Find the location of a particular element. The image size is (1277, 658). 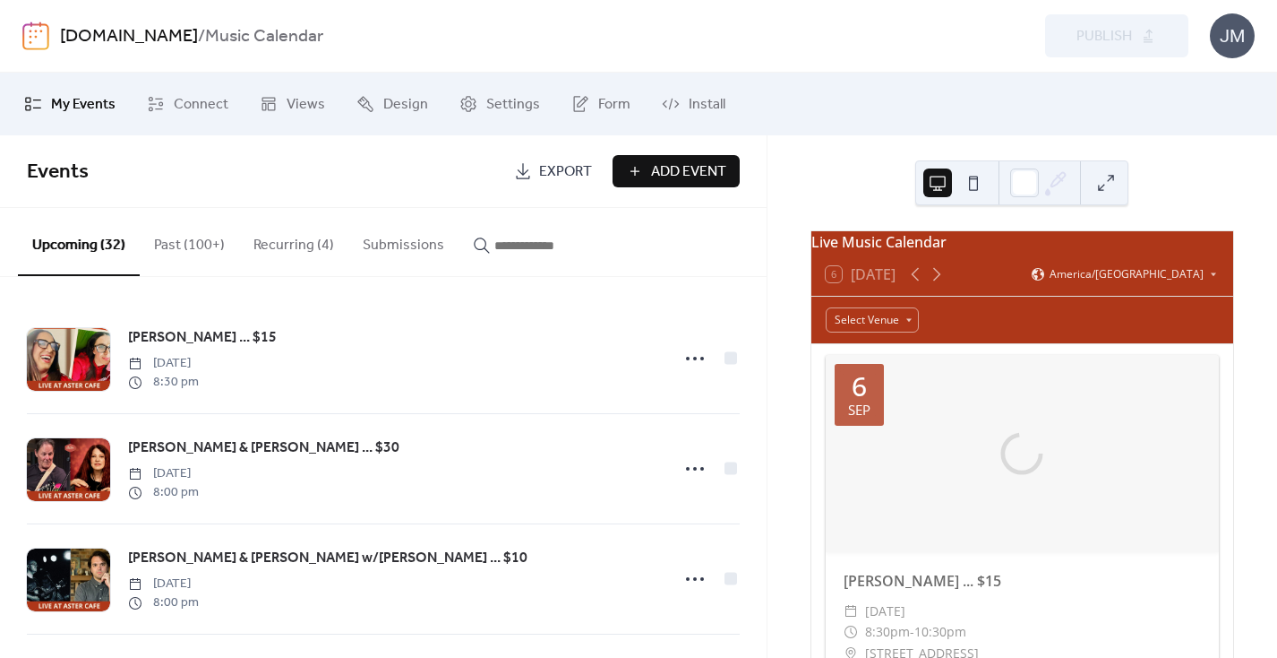

b: Music Calendar is located at coordinates (264, 37).